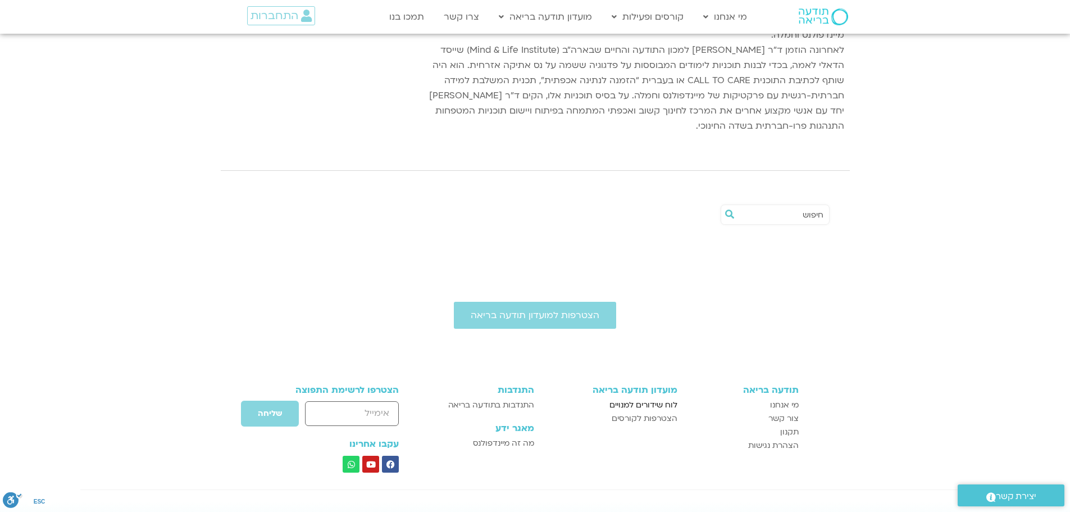 This screenshot has width=1070, height=512. Describe the element at coordinates (743, 432) in the screenshot. I see `a: תקנון` at that location.